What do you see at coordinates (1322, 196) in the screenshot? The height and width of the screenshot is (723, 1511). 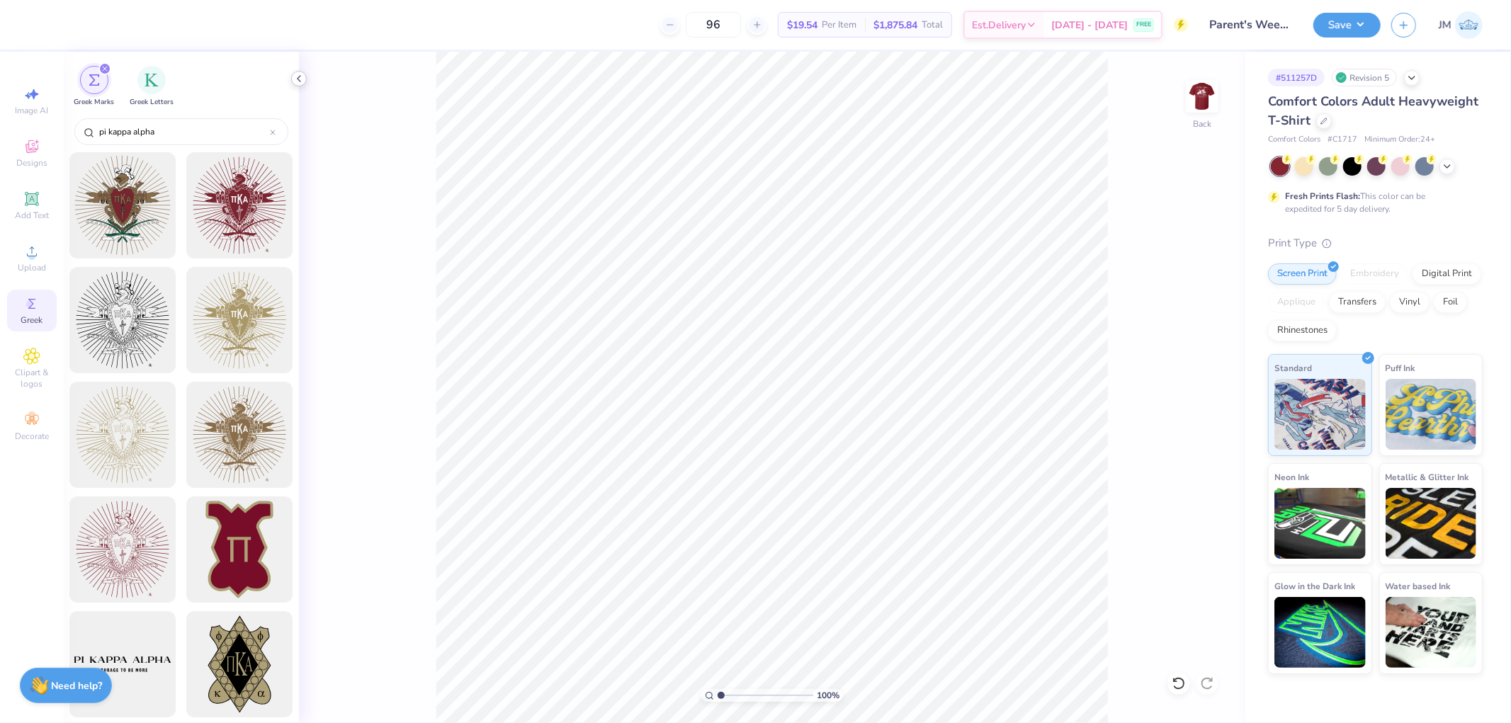 I see `strong: Fresh Prints Flash:` at bounding box center [1322, 196].